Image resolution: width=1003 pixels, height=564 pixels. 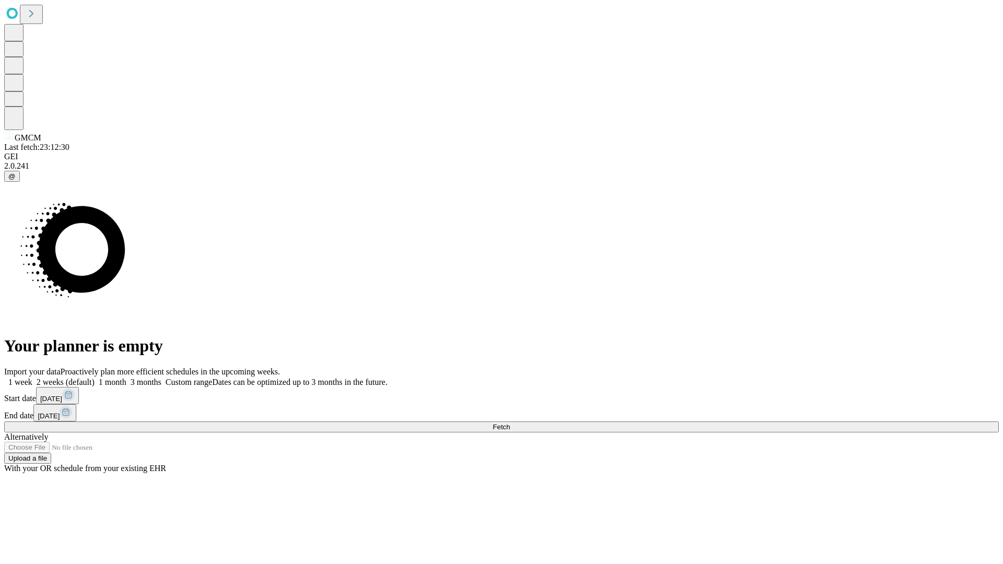 What do you see at coordinates (502, 346) in the screenshot?
I see `h1: Your planner is empty` at bounding box center [502, 346].